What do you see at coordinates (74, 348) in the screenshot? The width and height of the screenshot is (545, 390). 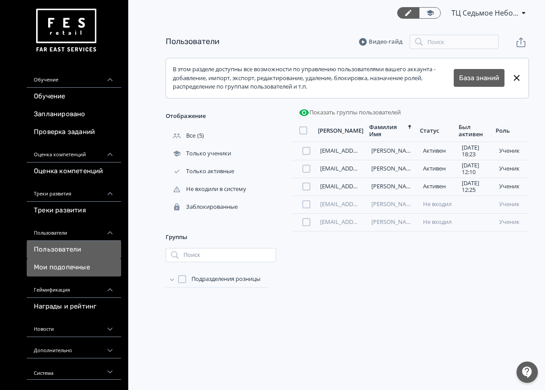 I see `div: Дополнительно` at bounding box center [74, 348].